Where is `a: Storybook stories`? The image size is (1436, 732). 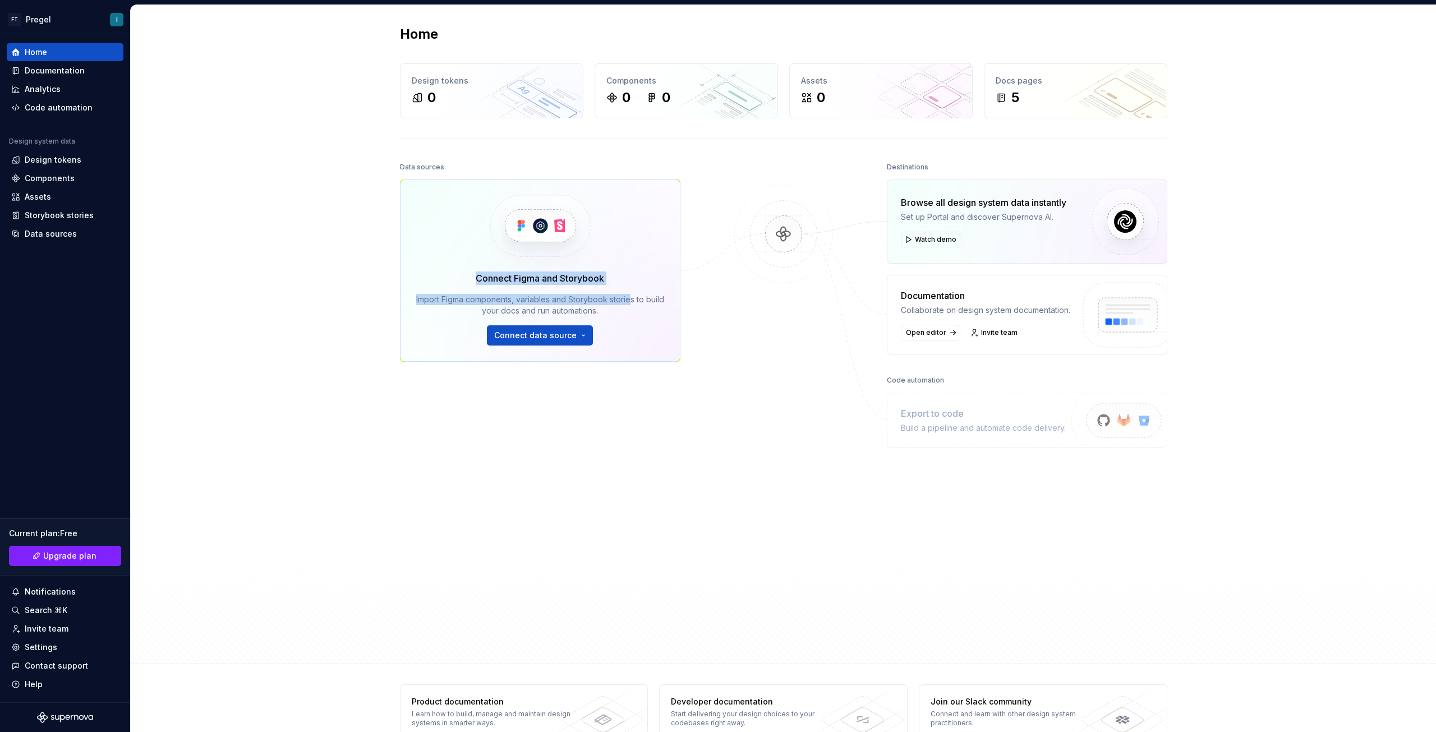
a: Storybook stories is located at coordinates (65, 215).